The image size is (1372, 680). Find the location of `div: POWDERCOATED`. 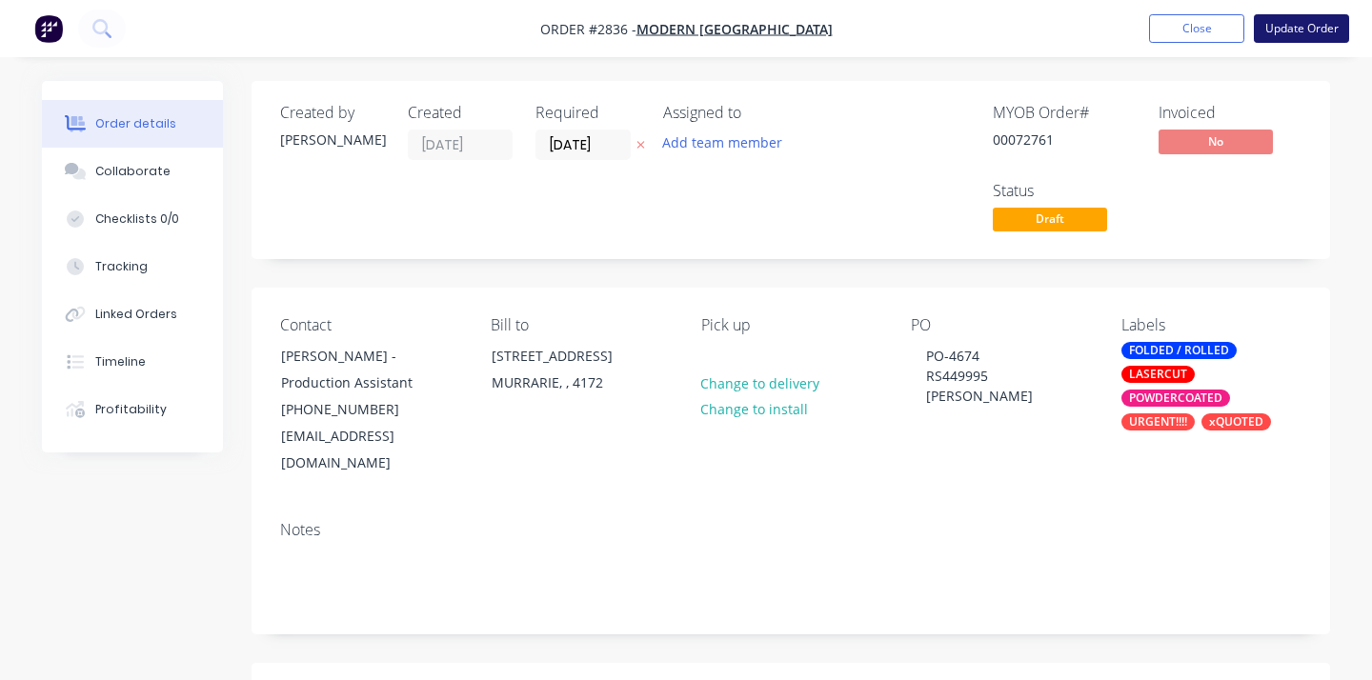

div: POWDERCOATED is located at coordinates (1176, 398).